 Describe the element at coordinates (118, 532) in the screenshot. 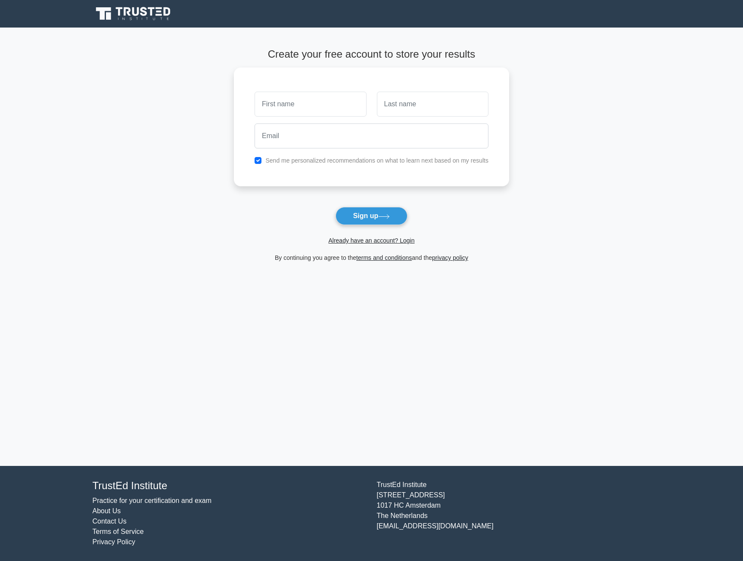

I see `a: Terms of Service` at that location.